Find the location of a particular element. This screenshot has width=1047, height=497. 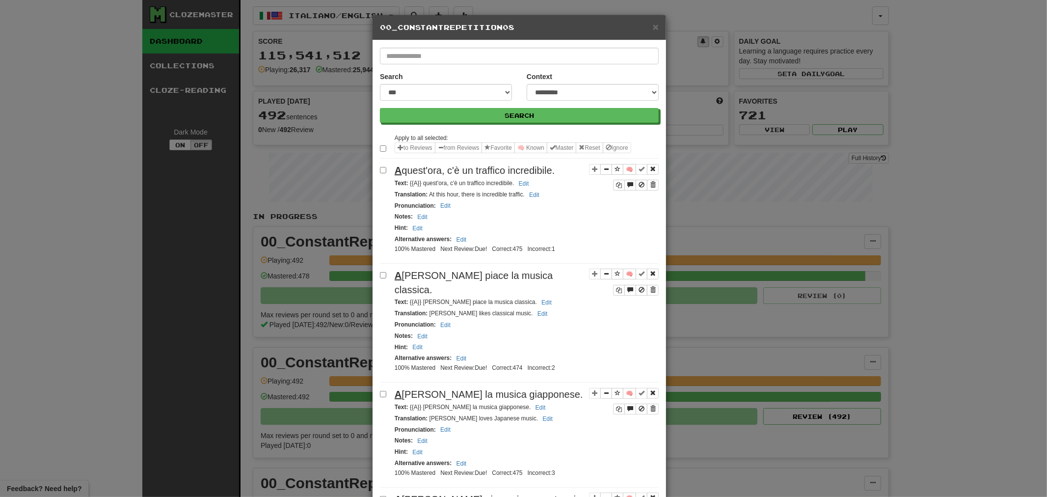

div: Sentence options is located at coordinates (513, 148).